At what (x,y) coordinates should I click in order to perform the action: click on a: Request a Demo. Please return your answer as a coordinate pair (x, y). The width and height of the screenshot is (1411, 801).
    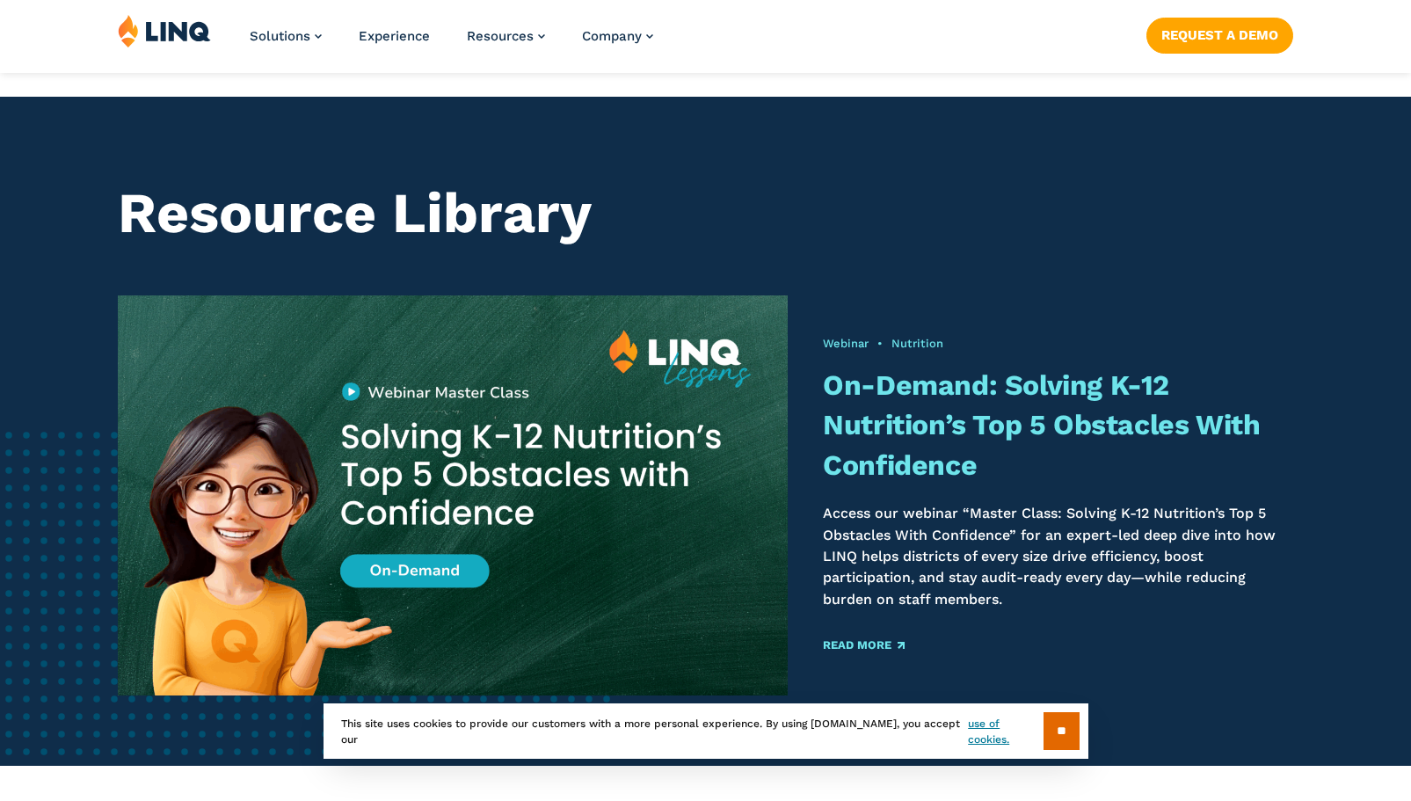
    Looking at the image, I should click on (1220, 35).